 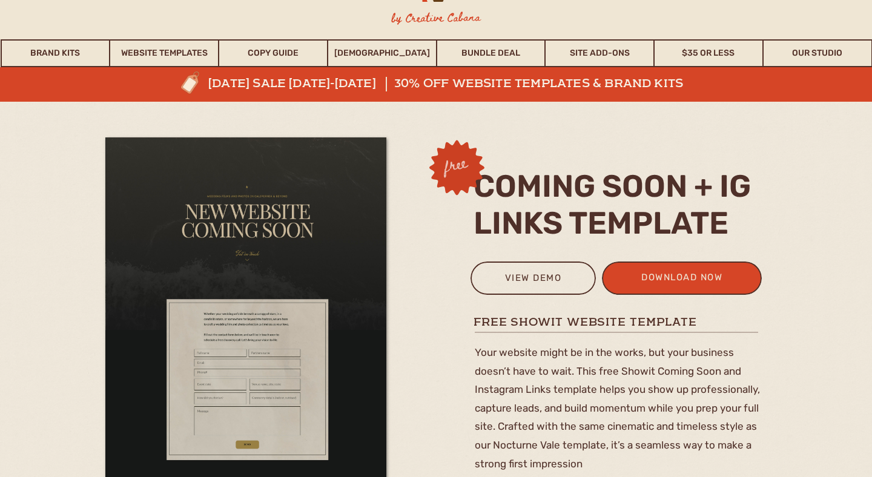 What do you see at coordinates (682, 279) in the screenshot?
I see `div: download now` at bounding box center [682, 279].